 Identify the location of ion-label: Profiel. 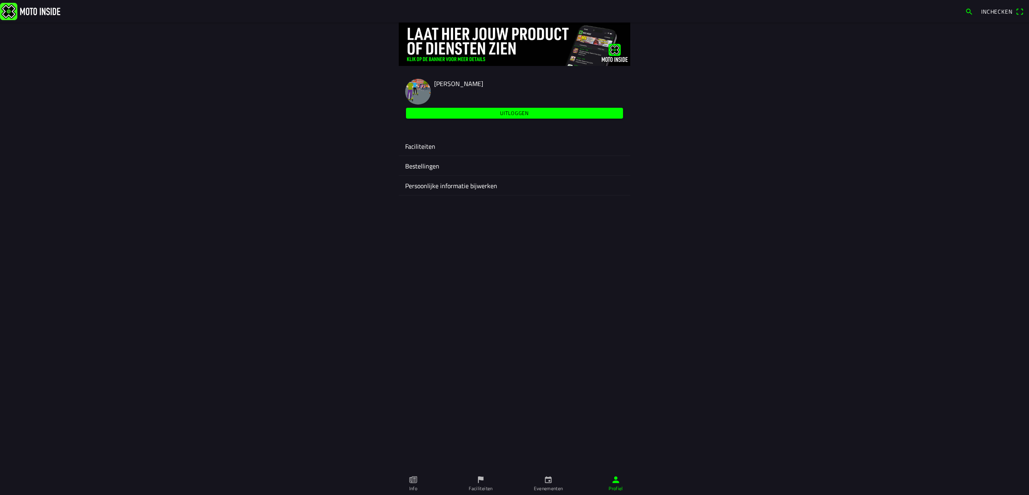
(616, 488).